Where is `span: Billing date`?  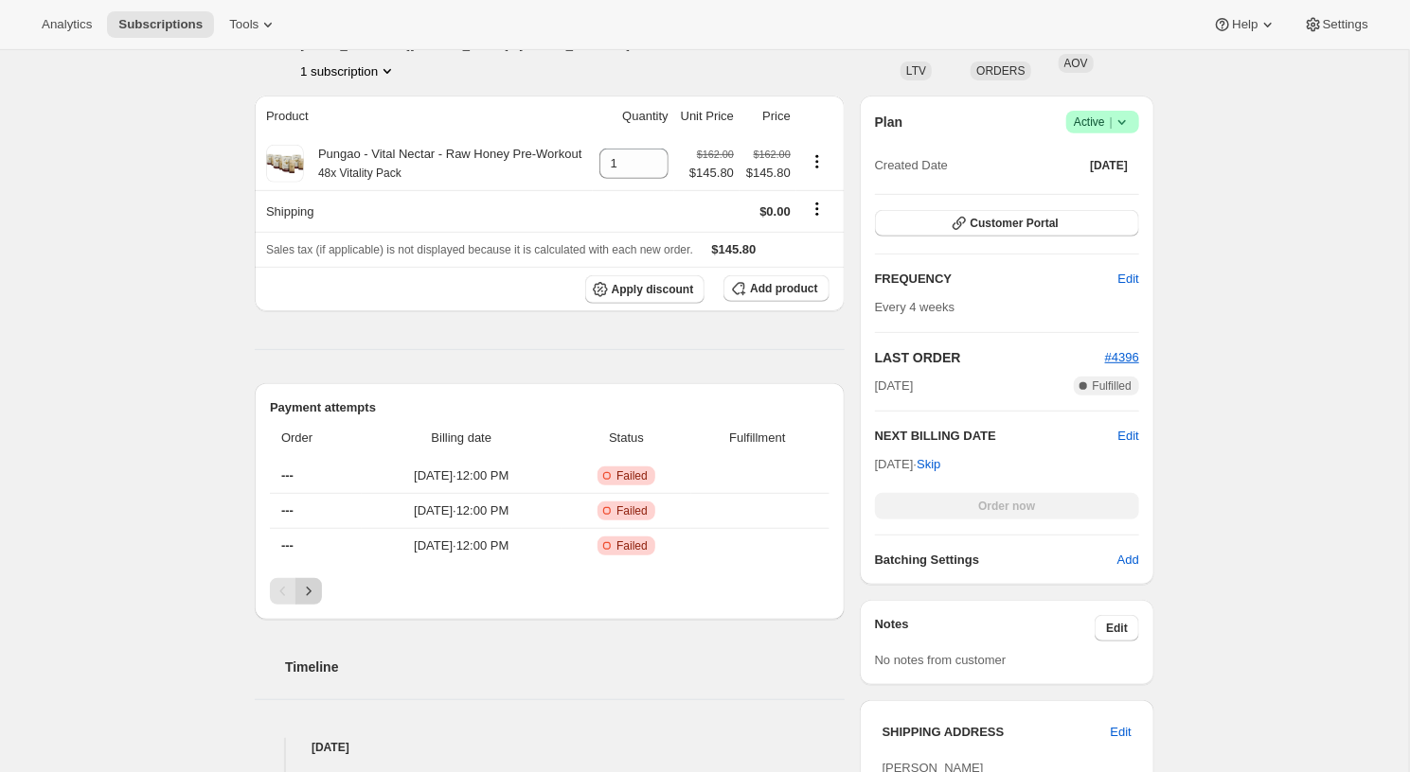 span: Billing date is located at coordinates (462, 438).